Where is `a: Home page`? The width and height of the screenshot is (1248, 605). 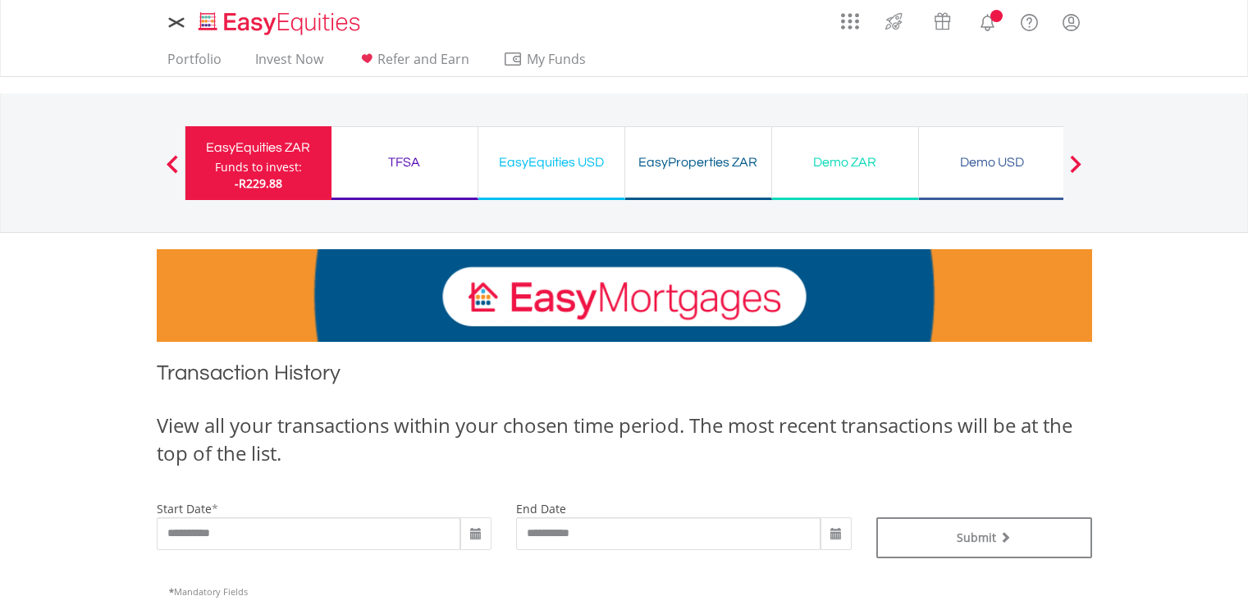 a: Home page is located at coordinates (279, 21).